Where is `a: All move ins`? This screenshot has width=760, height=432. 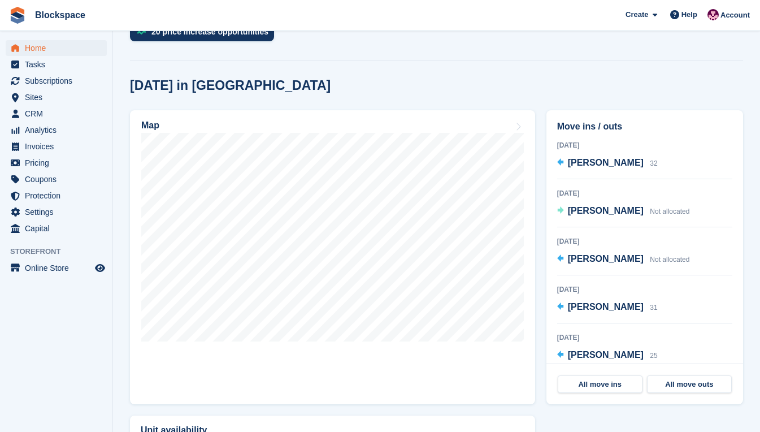
a: All move ins is located at coordinates (600, 384).